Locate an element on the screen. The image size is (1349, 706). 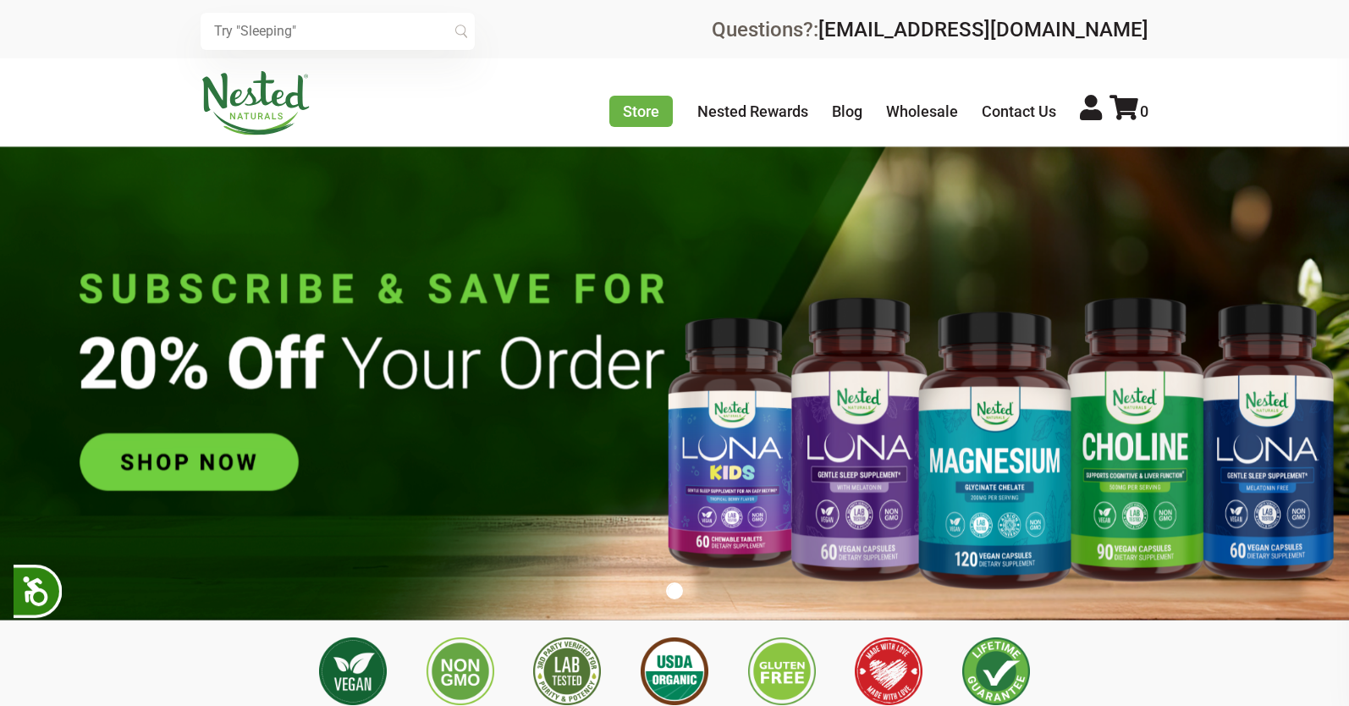
a: Wholesale is located at coordinates (922, 111).